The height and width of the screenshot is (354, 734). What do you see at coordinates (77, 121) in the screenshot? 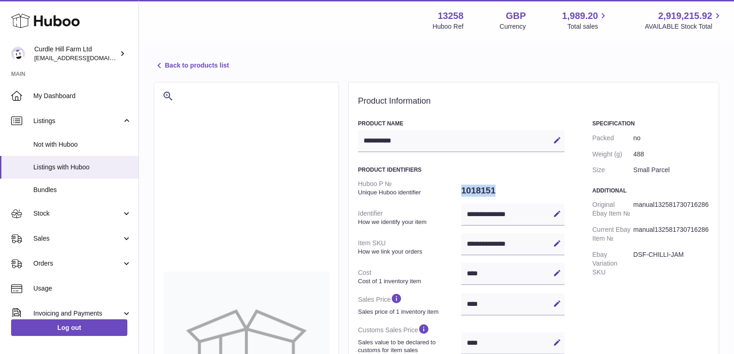
I see `span: Listings` at bounding box center [77, 121].